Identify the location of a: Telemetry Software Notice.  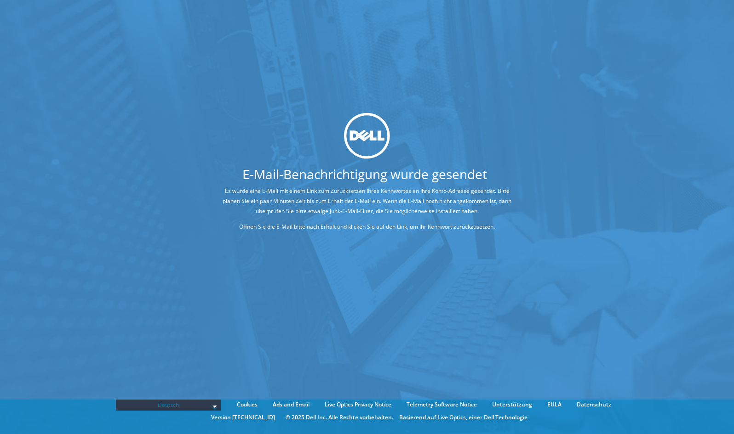
(441, 405).